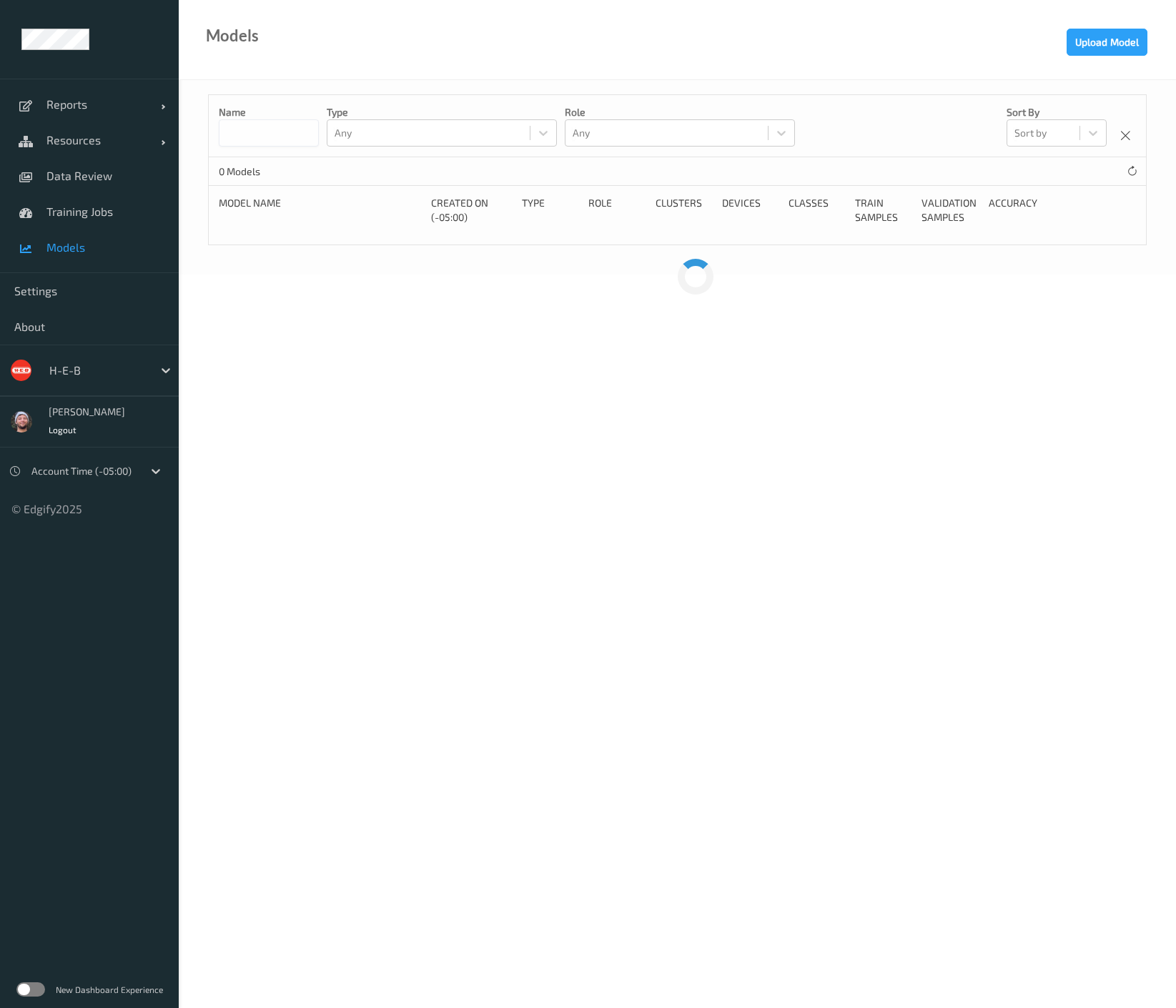 The image size is (1176, 1008). What do you see at coordinates (1107, 42) in the screenshot?
I see `button: Upload Model` at bounding box center [1107, 42].